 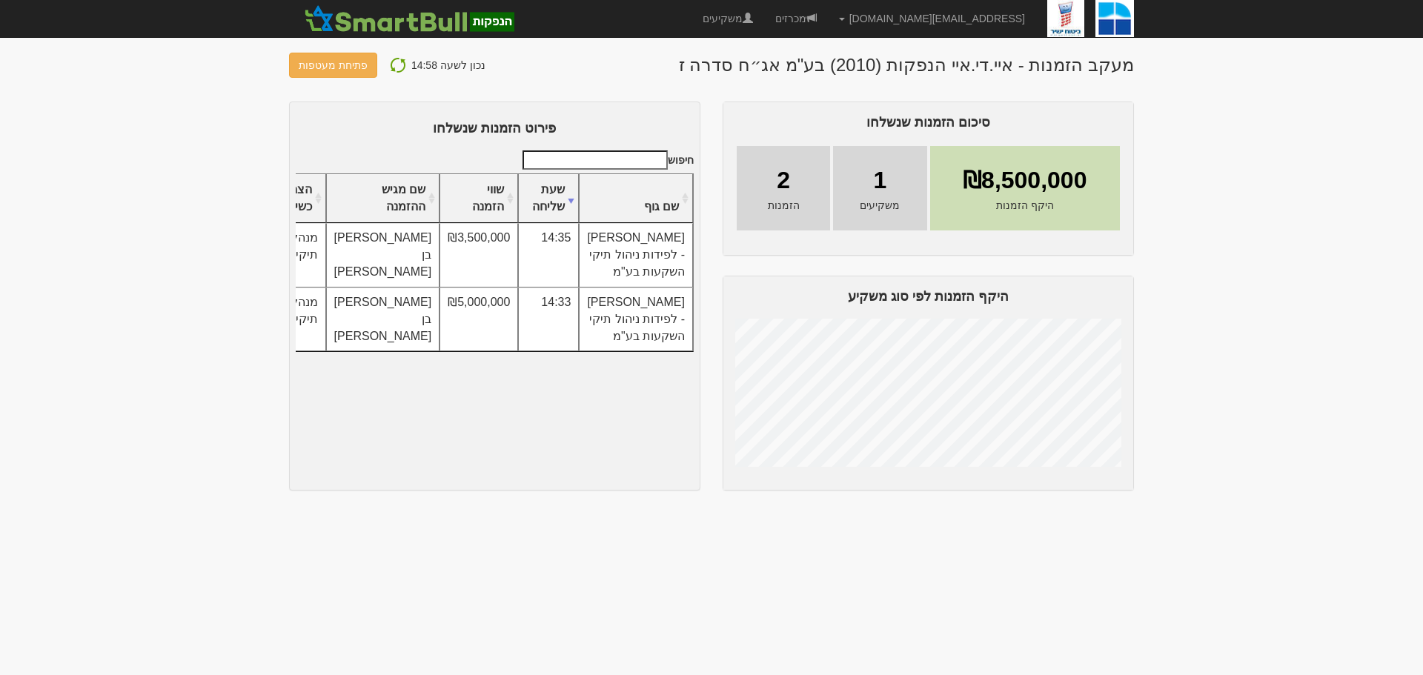 What do you see at coordinates (784, 205) in the screenshot?
I see `span: הזמנות` at bounding box center [784, 205].